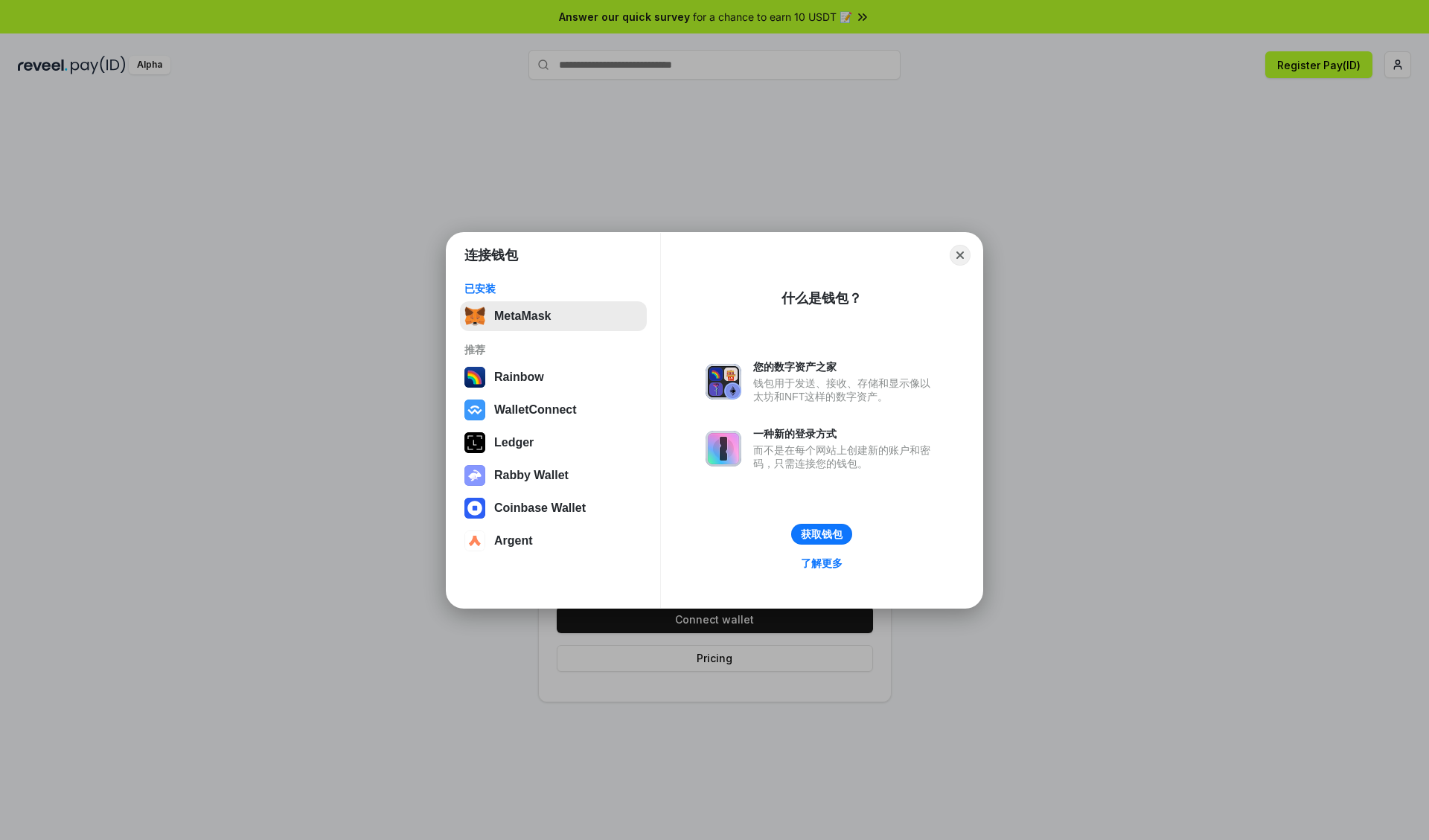 This screenshot has width=1429, height=840. Describe the element at coordinates (822, 299) in the screenshot. I see `div: 什么是钱包？` at that location.